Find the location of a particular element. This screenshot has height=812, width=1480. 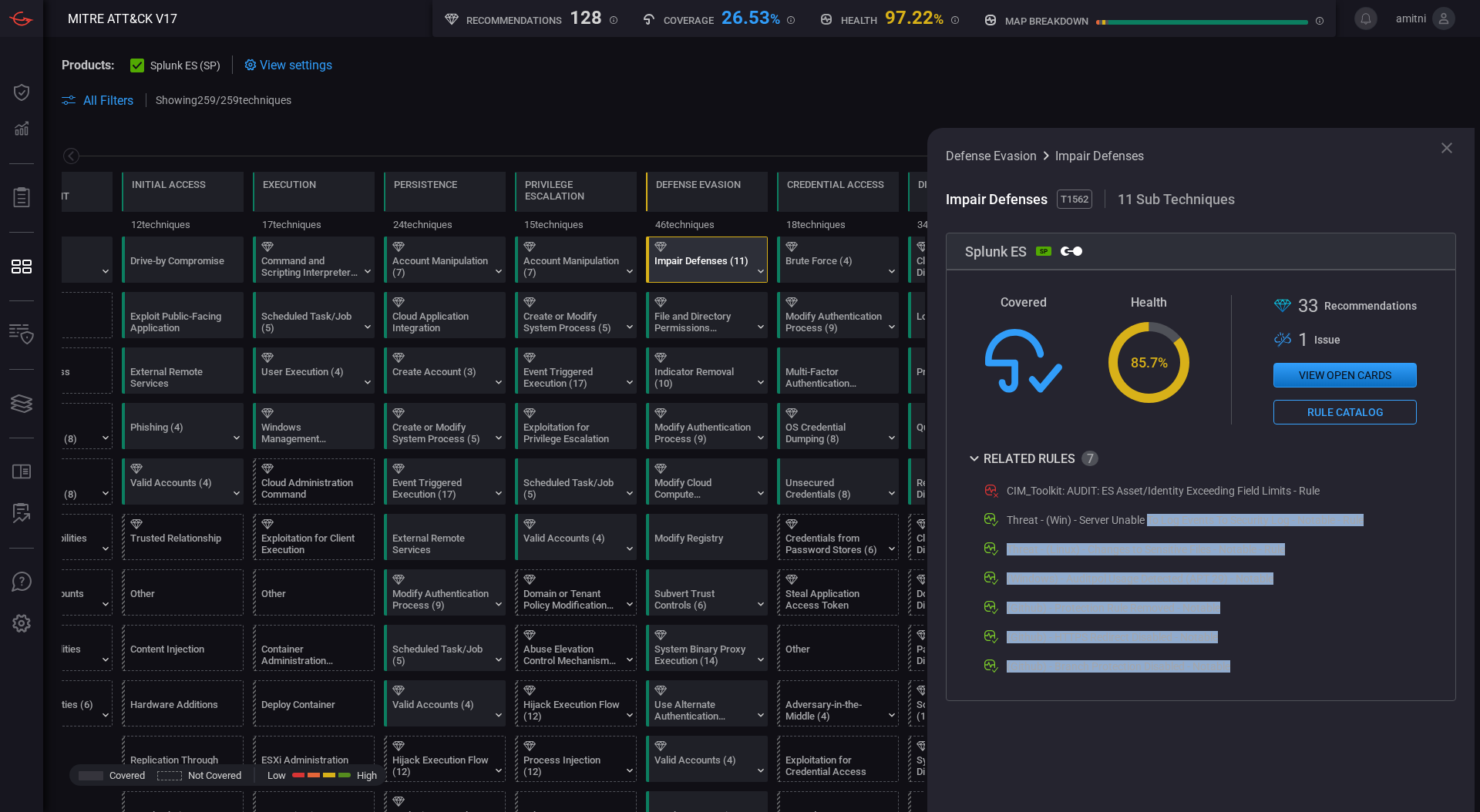

div: T1675: ESXi Administration Command (Not covered) is located at coordinates (314, 759).